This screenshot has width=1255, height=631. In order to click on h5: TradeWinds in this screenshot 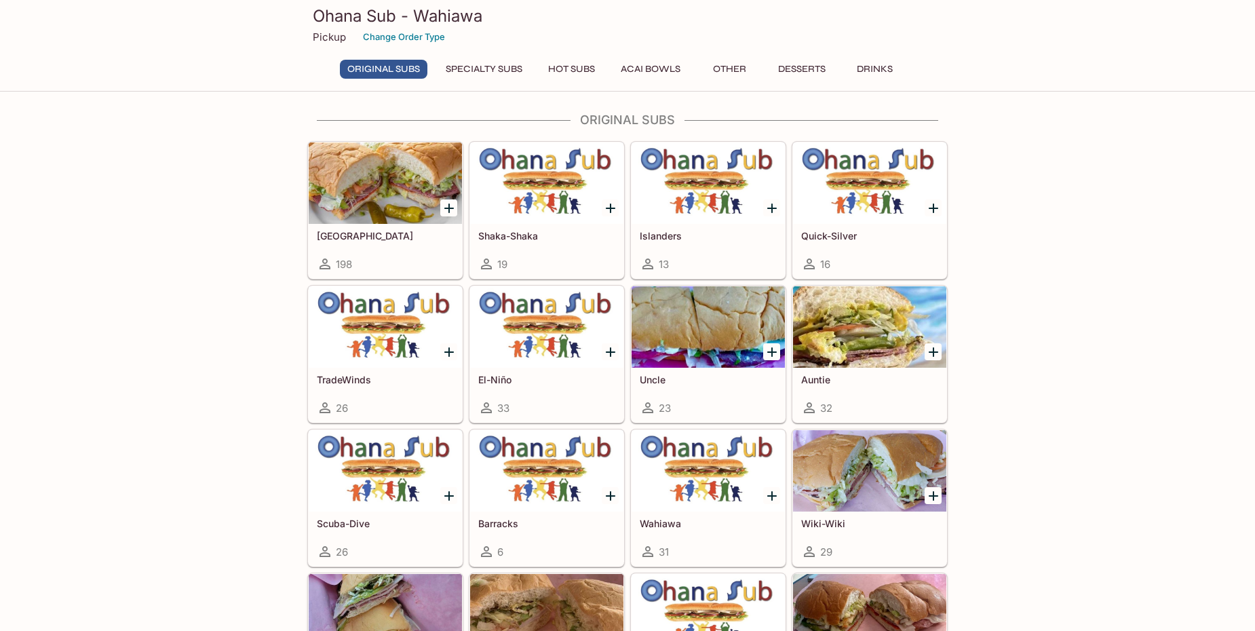, I will do `click(385, 379)`.